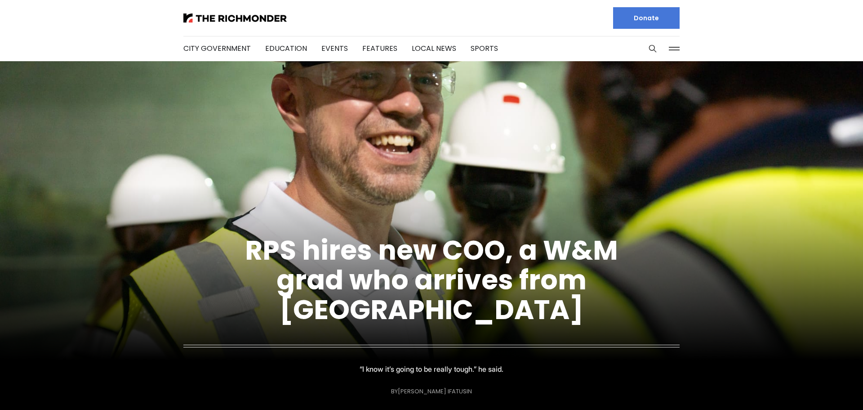  What do you see at coordinates (335, 48) in the screenshot?
I see `a: Events` at bounding box center [335, 48].